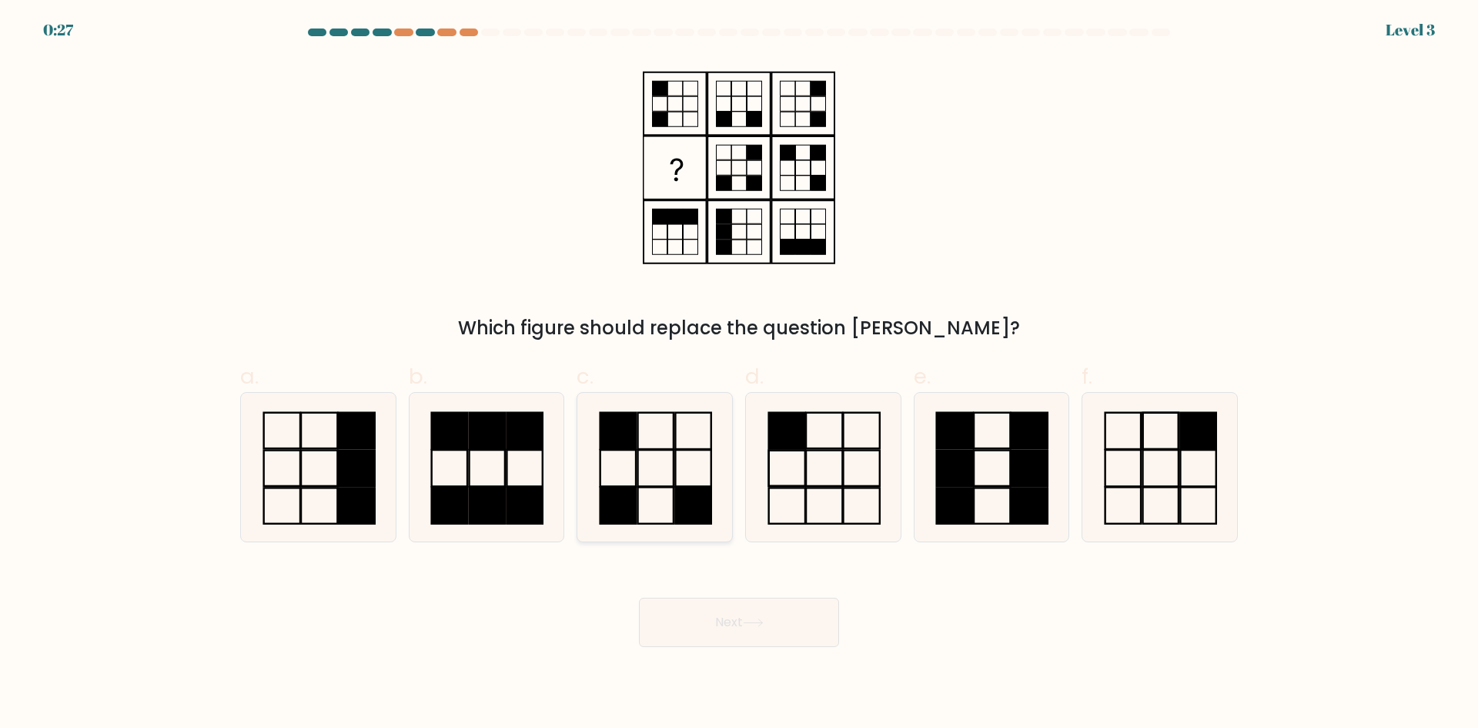 This screenshot has width=1478, height=728. What do you see at coordinates (1087, 376) in the screenshot?
I see `span: f.` at bounding box center [1087, 376].